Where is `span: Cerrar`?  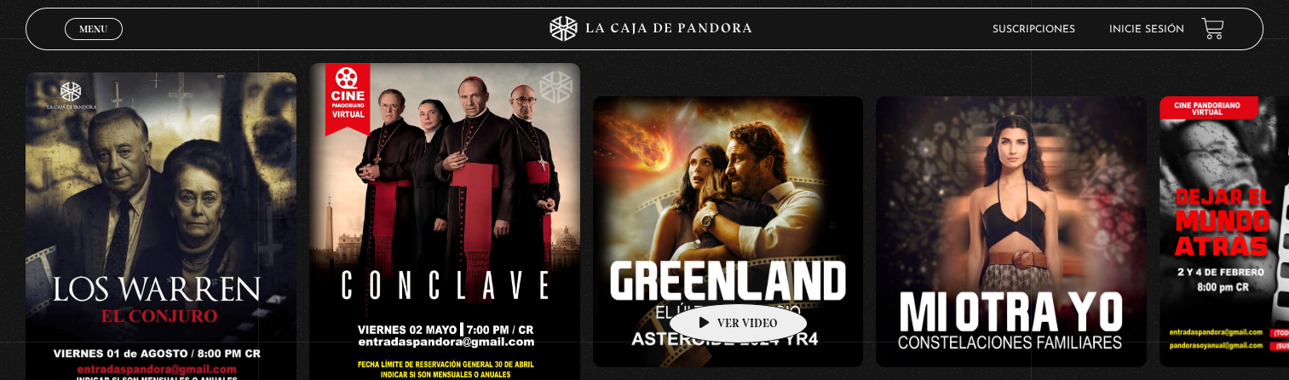 span: Cerrar is located at coordinates (93, 44).